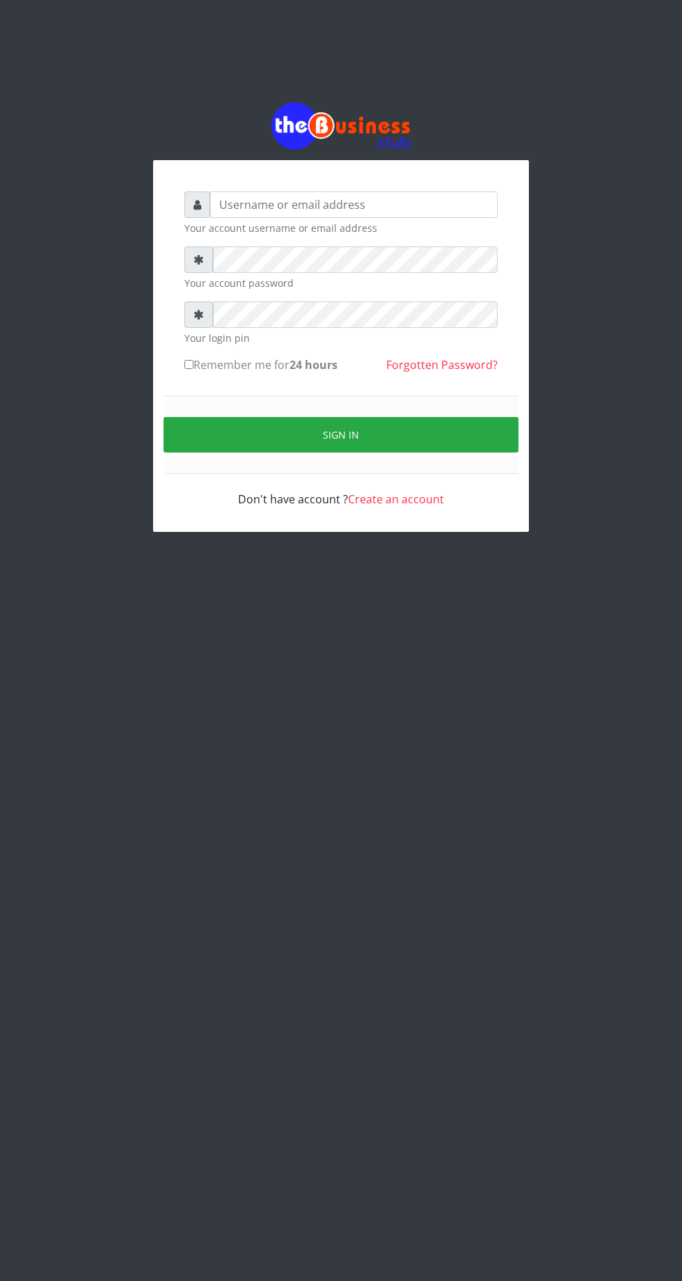 The width and height of the screenshot is (682, 1281). What do you see at coordinates (341, 228) in the screenshot?
I see `small: Your account username or email address` at bounding box center [341, 228].